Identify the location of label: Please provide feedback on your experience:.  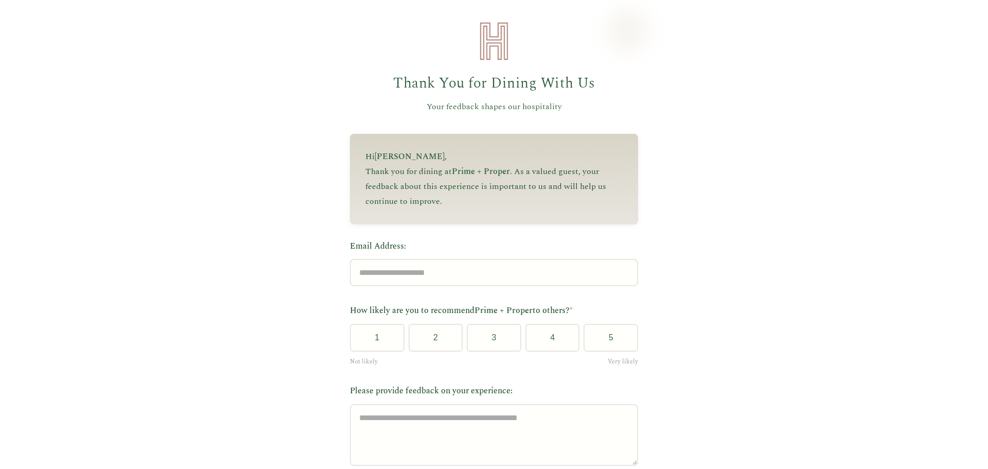
(494, 391).